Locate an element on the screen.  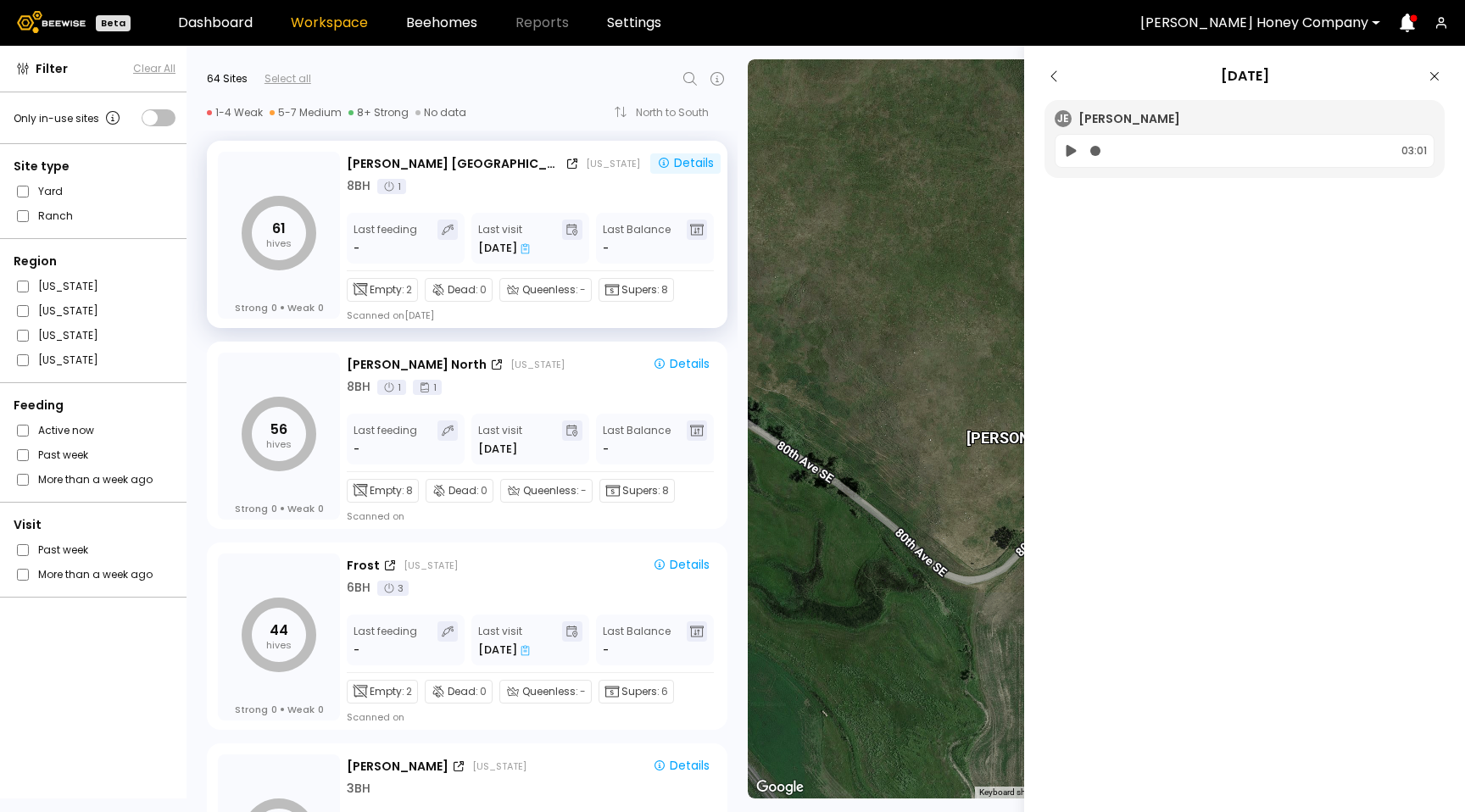
div: 6 BH is located at coordinates (358, 587).